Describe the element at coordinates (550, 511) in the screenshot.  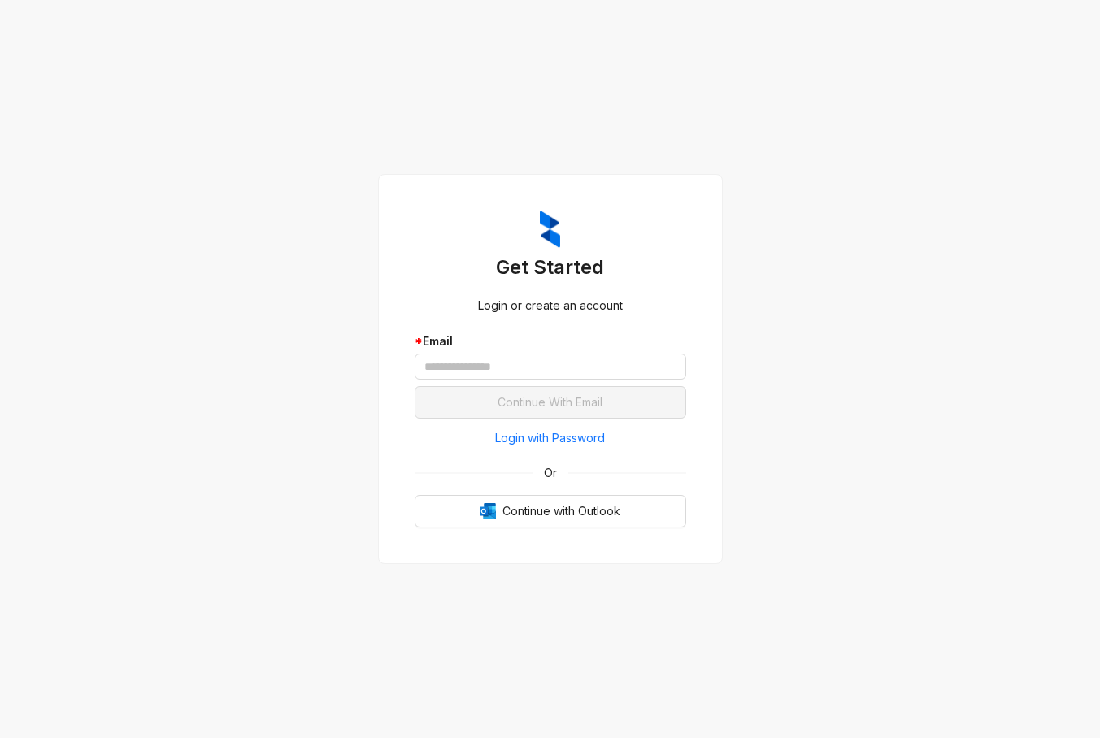
I see `button: OutlookContinue with Outlook` at that location.